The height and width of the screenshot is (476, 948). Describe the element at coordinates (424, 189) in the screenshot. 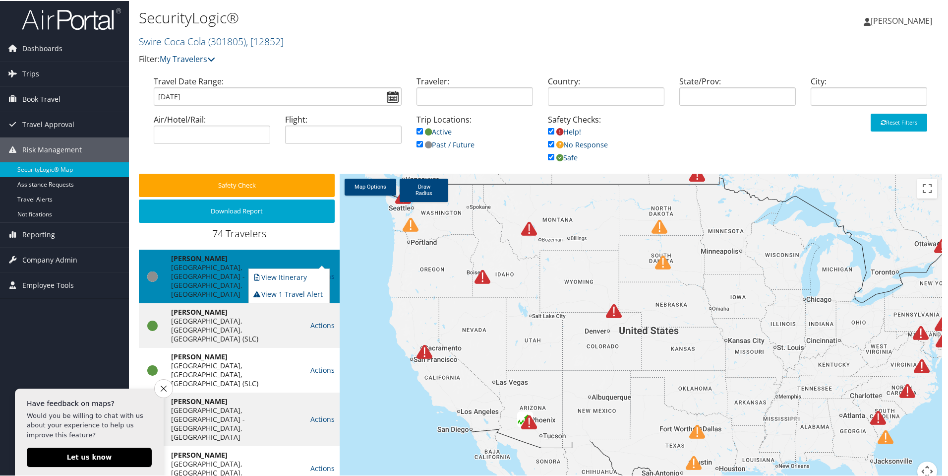

I see `a: Draw Radius` at that location.